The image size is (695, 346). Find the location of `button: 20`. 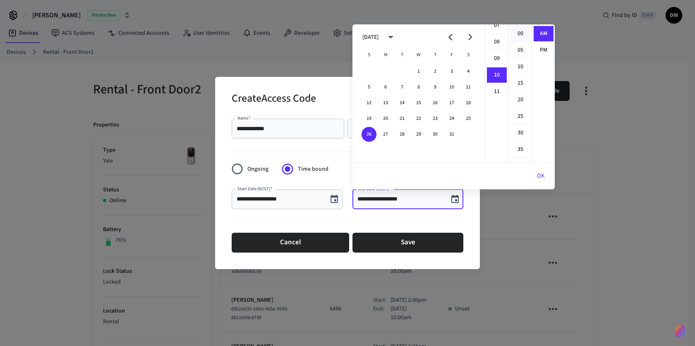

button: 20 is located at coordinates (385, 119).